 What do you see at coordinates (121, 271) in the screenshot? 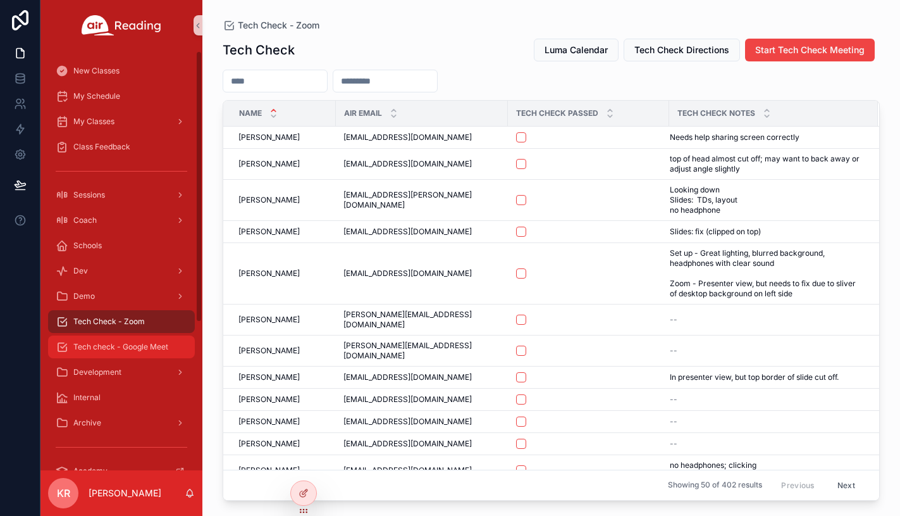
I see `a: Dev` at bounding box center [121, 271].